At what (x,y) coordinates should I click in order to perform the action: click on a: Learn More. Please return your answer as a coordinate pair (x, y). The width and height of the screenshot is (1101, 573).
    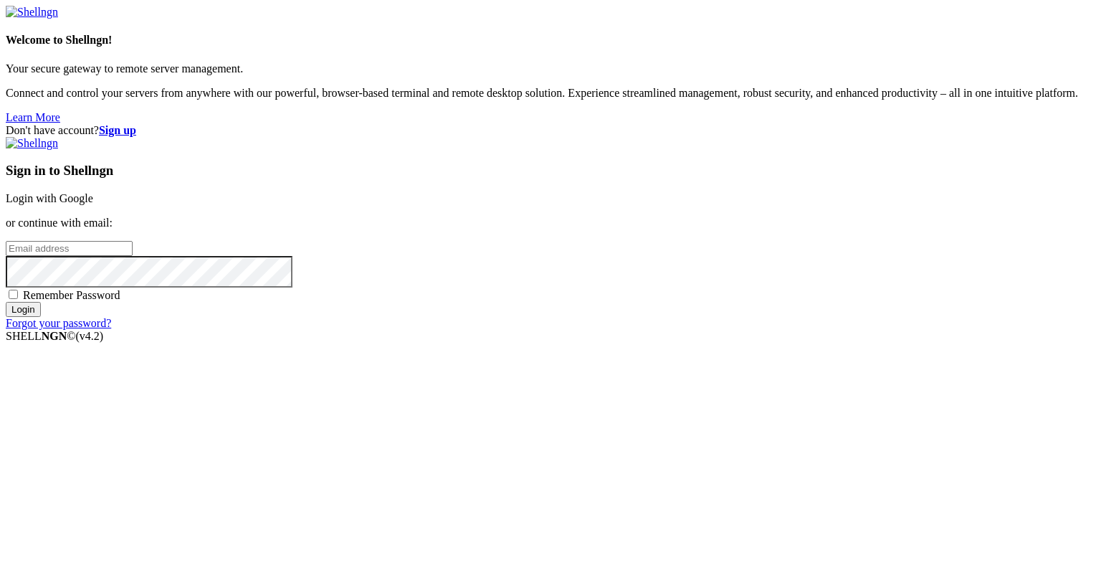
    Looking at the image, I should click on (33, 117).